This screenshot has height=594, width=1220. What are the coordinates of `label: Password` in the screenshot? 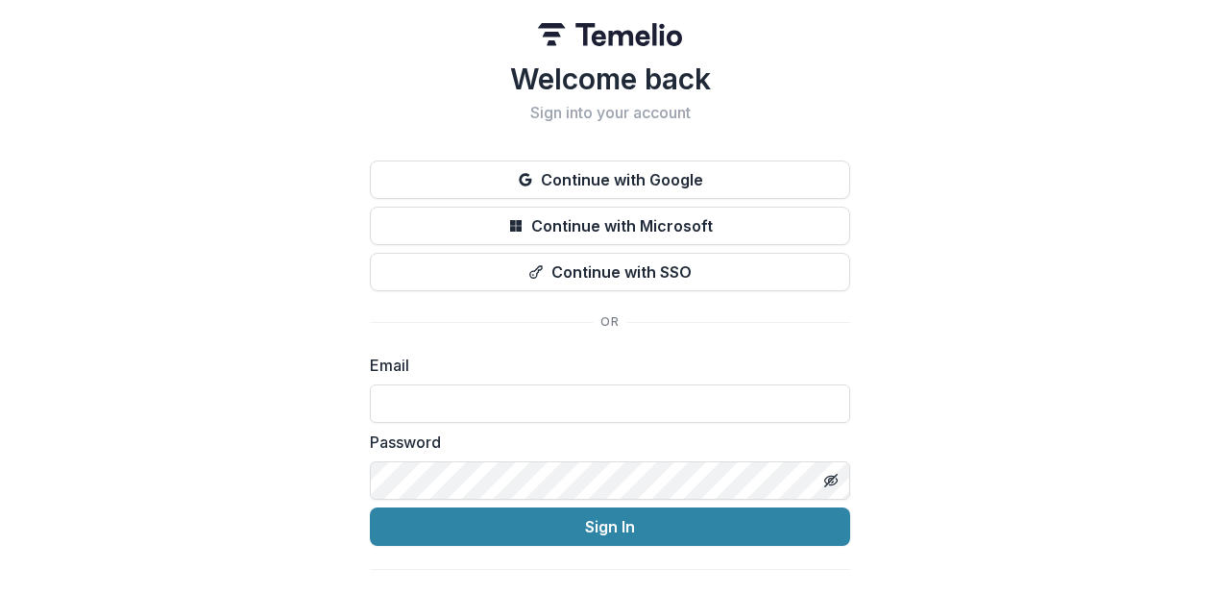 It's located at (604, 442).